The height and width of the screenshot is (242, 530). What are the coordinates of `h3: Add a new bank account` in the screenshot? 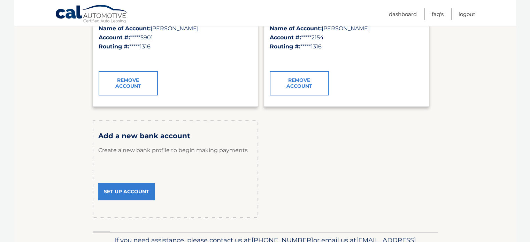 It's located at (175, 136).